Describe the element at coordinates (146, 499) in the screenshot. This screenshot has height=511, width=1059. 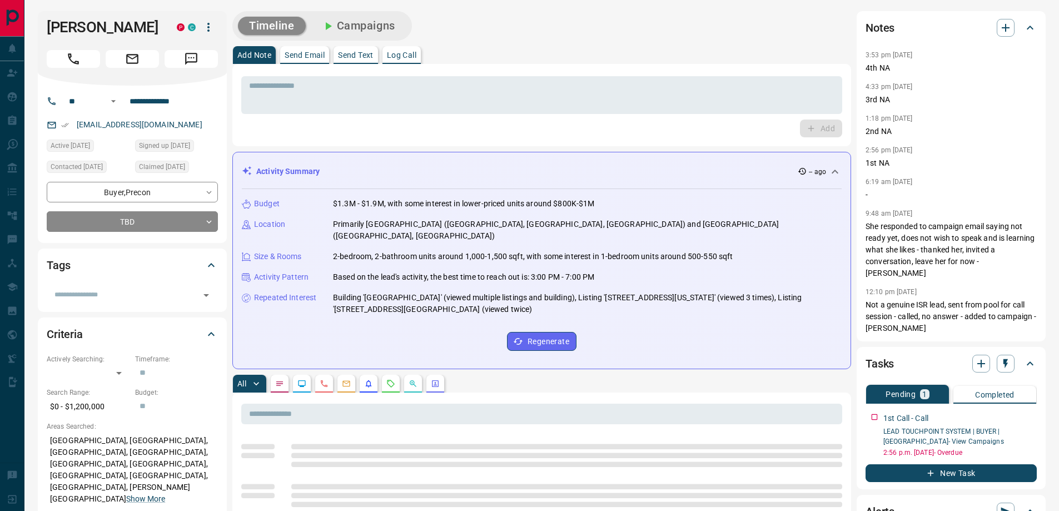
I see `button: Show More` at that location.